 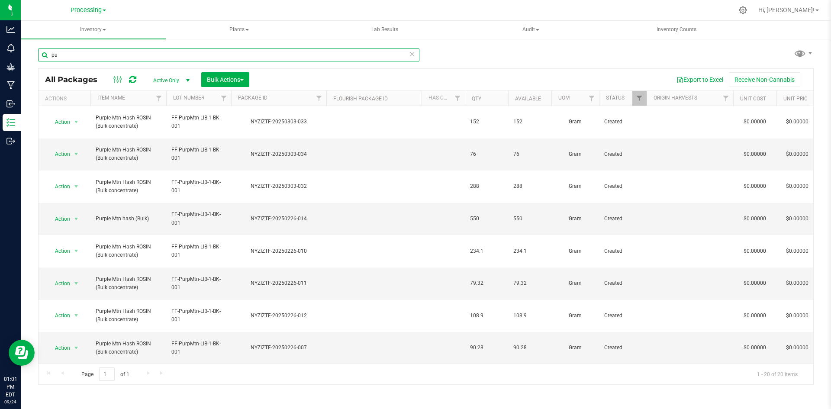 What do you see at coordinates (10, 402) in the screenshot?
I see `p: 09/24` at bounding box center [10, 402].